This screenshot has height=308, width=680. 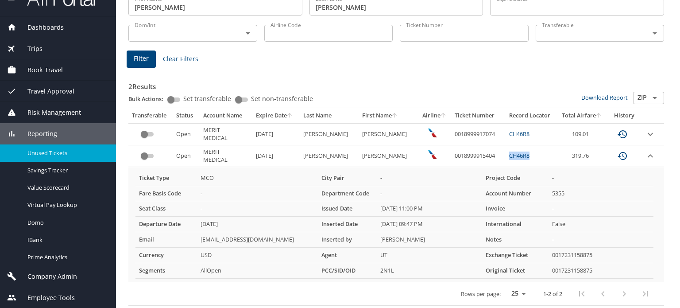 What do you see at coordinates (46, 298) in the screenshot?
I see `span: Employee Tools` at bounding box center [46, 298].